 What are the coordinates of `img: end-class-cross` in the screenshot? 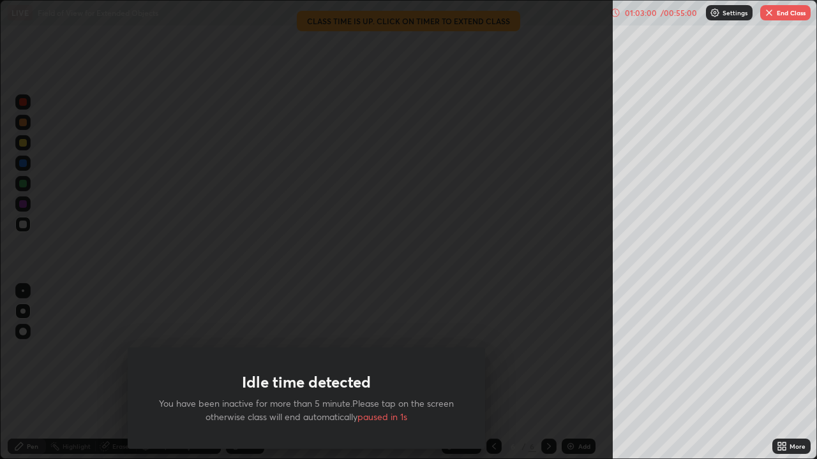 It's located at (769, 13).